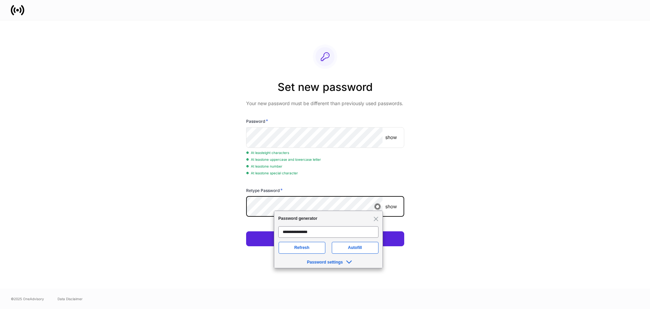 This screenshot has height=309, width=650. What do you see at coordinates (28, 37) in the screenshot?
I see `button: Refresh` at bounding box center [28, 37].